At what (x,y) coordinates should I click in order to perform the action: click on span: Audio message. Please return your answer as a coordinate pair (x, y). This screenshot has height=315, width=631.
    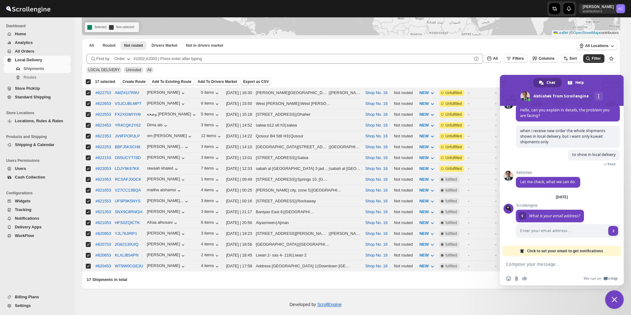
    Looking at the image, I should click on (524, 279).